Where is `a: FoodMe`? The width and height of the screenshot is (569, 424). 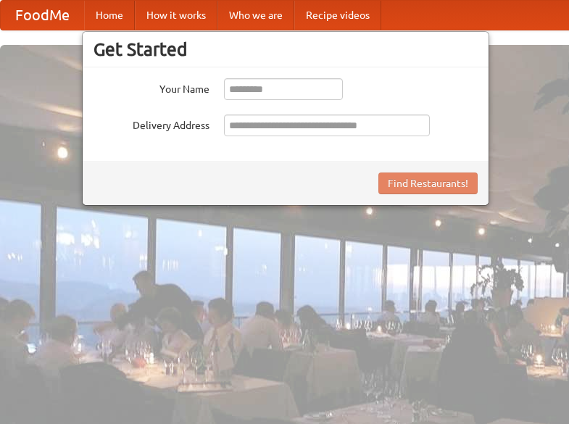 a: FoodMe is located at coordinates (42, 15).